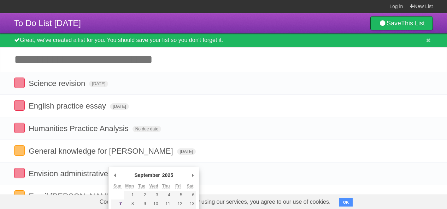  I want to click on button: 8, so click(130, 204).